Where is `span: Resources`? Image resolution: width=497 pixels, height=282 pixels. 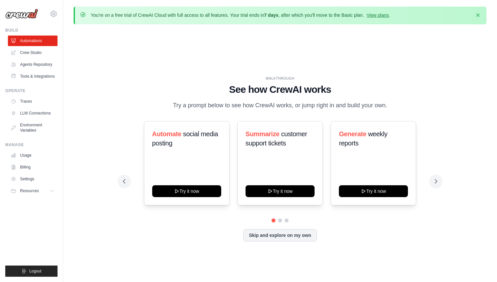 span: Resources is located at coordinates (29, 191).